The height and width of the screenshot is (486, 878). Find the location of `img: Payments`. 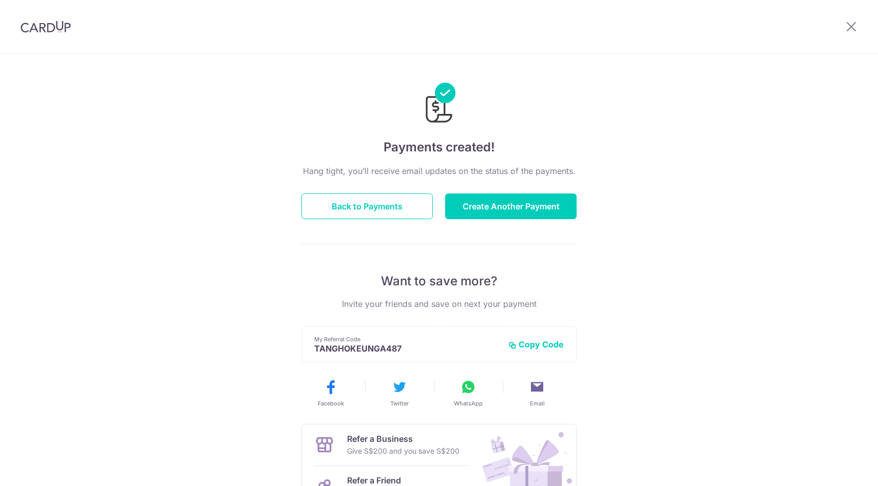

img: Payments is located at coordinates (439, 104).